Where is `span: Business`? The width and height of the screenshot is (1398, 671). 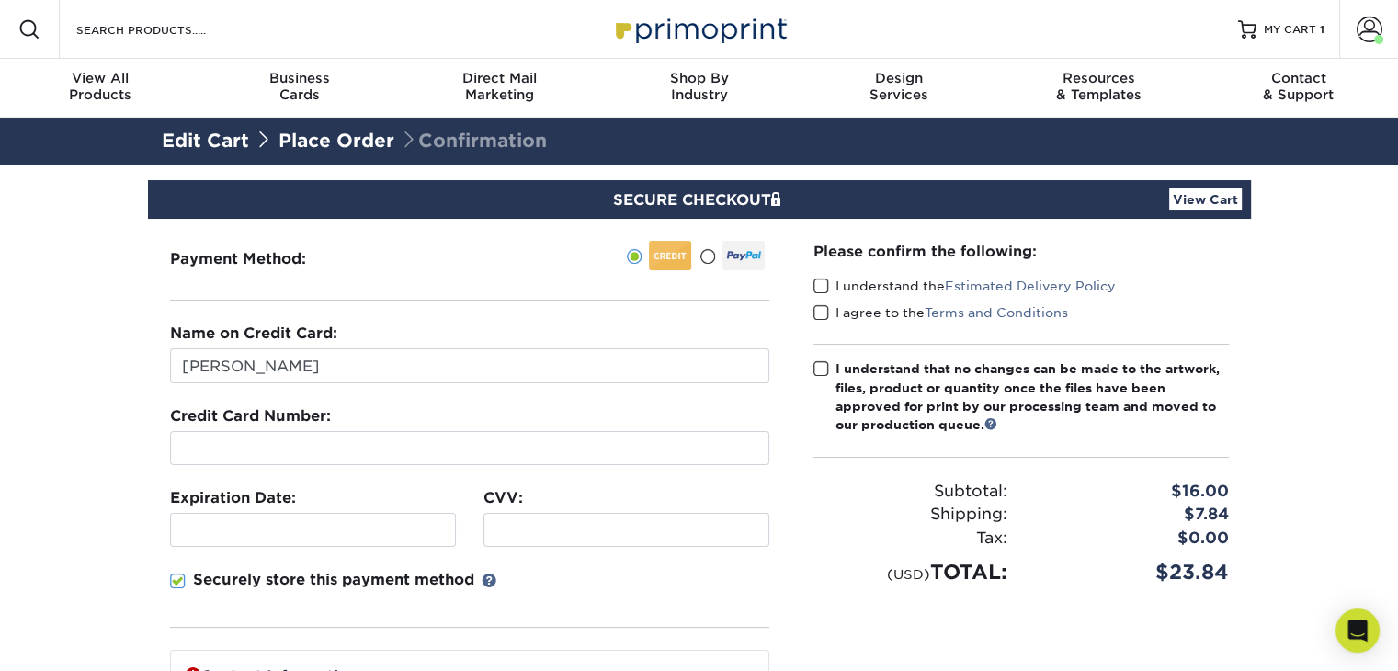 span: Business is located at coordinates (299, 78).